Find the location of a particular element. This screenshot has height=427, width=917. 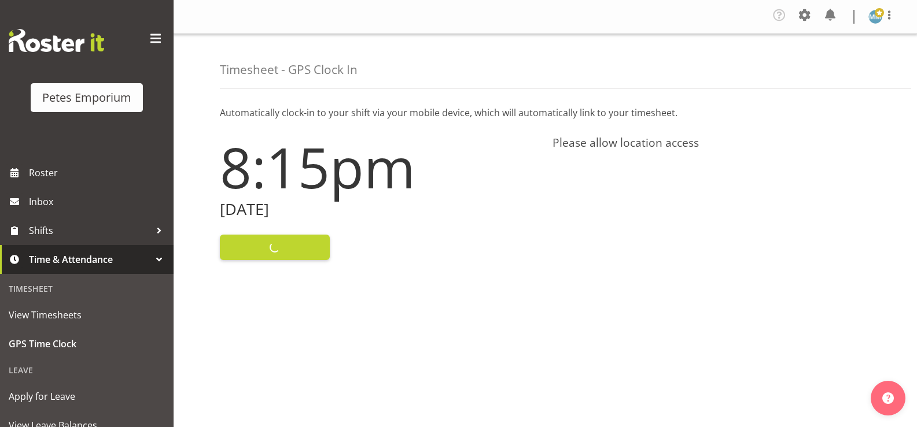

div: Timesheet is located at coordinates (87, 289).